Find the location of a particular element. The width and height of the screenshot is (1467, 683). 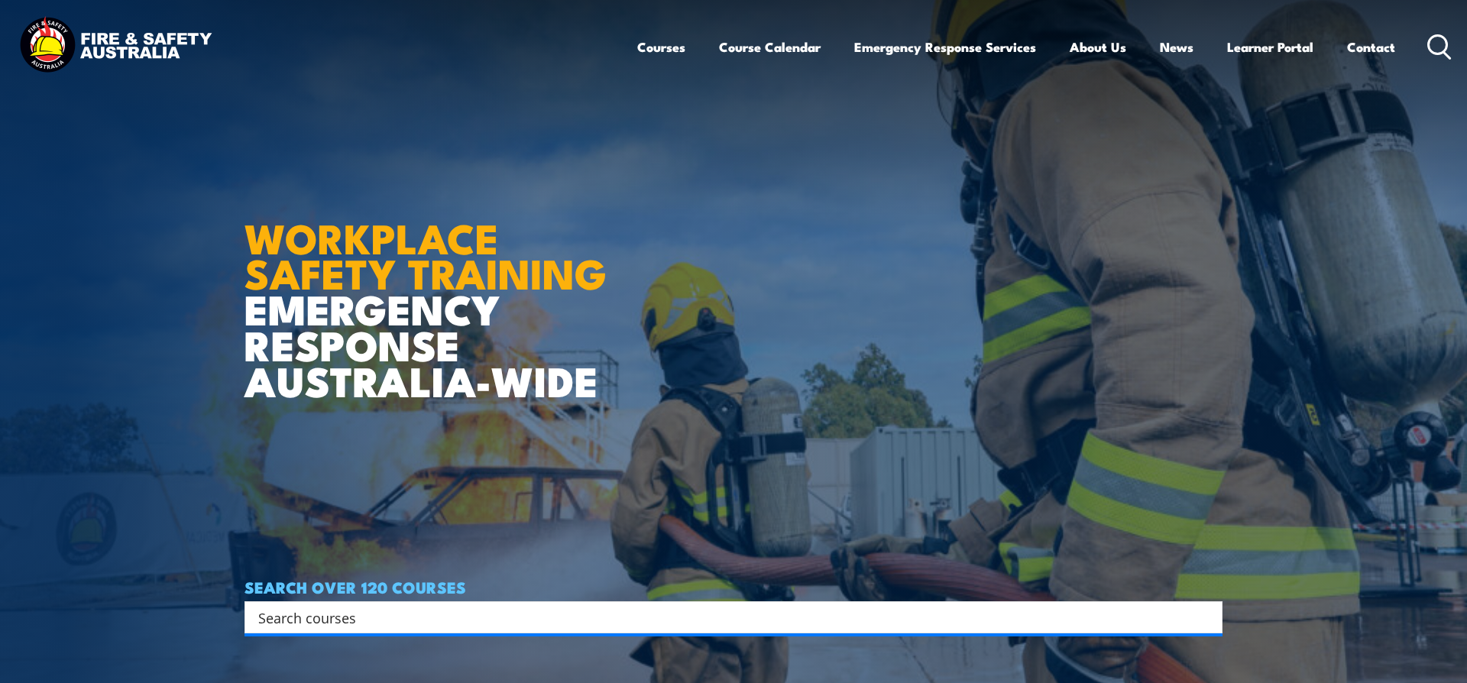

strong: WORKPLACE SAFETY TRAINING is located at coordinates (425, 254).